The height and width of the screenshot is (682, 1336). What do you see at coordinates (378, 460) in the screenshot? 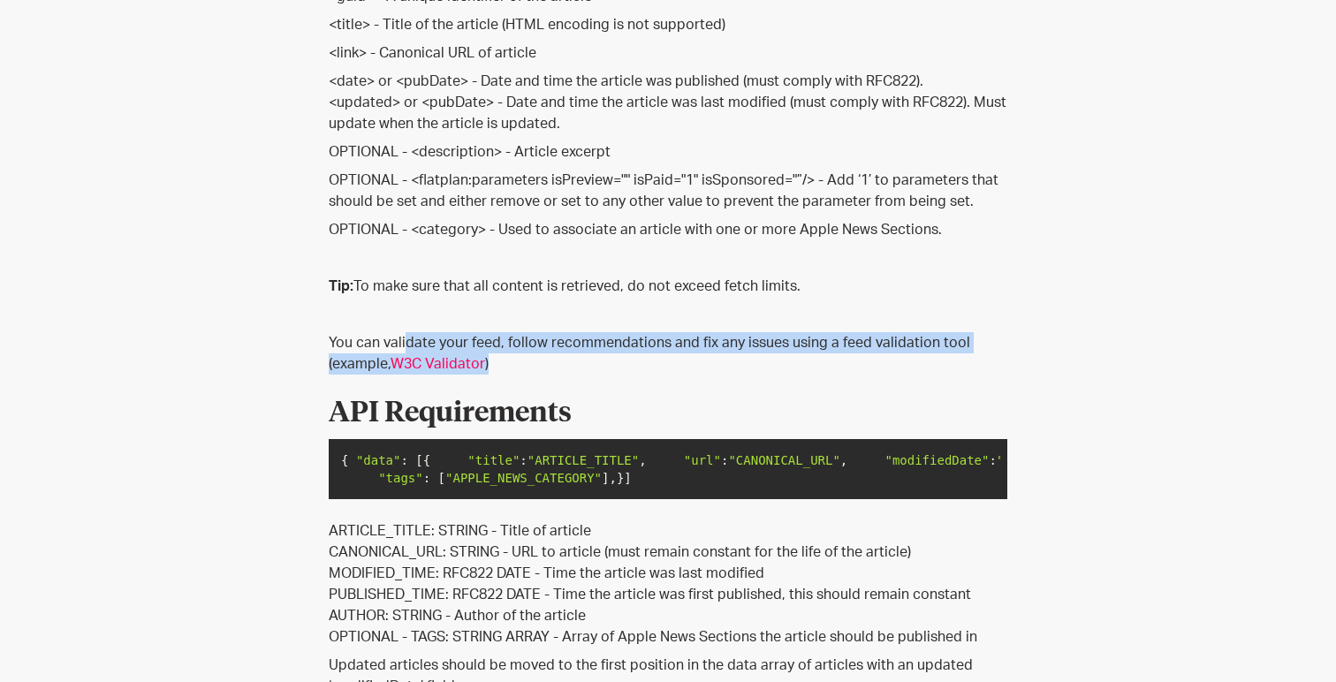
I see `span: "data"` at bounding box center [378, 460].